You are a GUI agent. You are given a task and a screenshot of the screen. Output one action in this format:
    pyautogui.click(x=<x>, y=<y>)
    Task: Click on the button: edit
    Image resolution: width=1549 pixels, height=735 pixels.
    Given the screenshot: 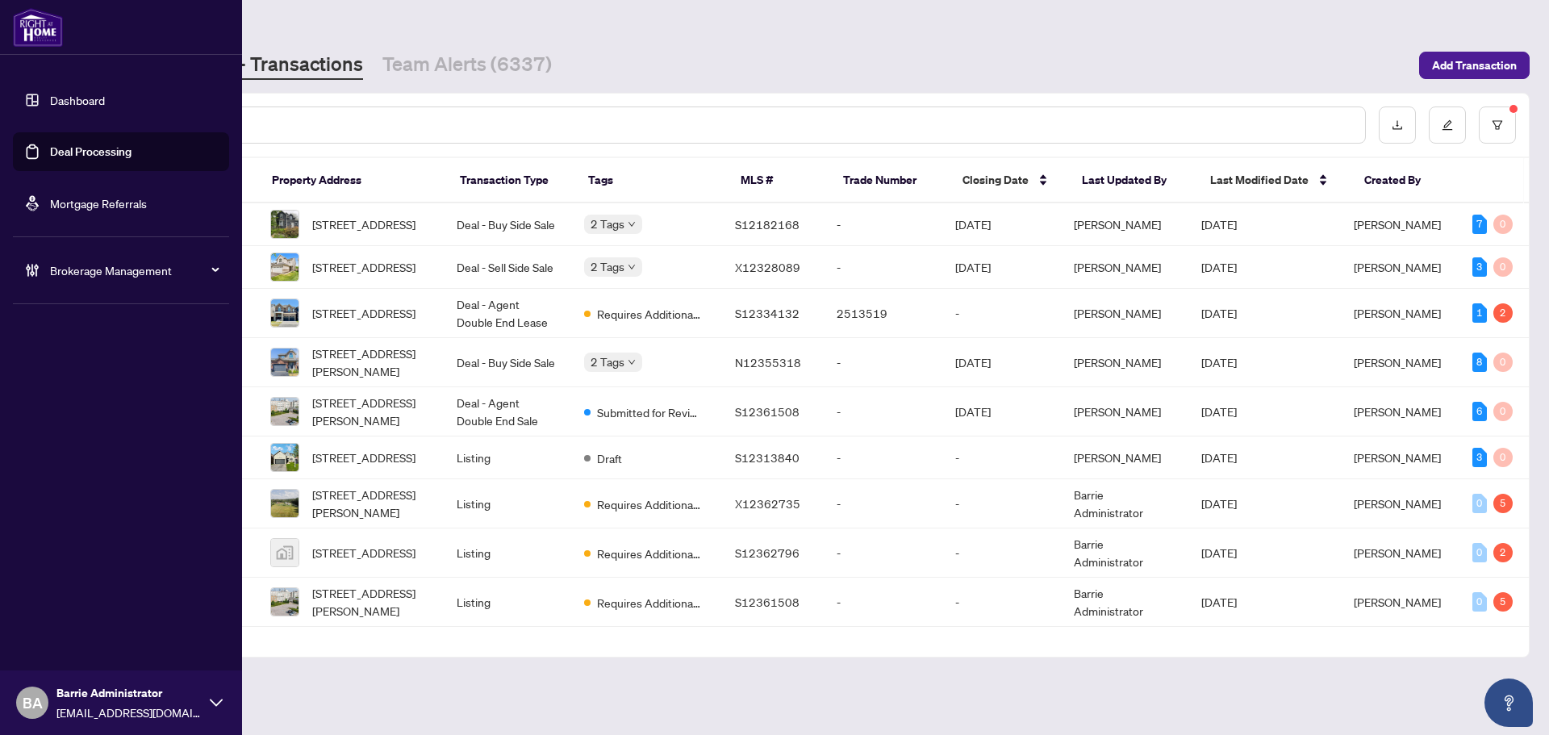 What is the action you would take?
    pyautogui.click(x=1447, y=125)
    